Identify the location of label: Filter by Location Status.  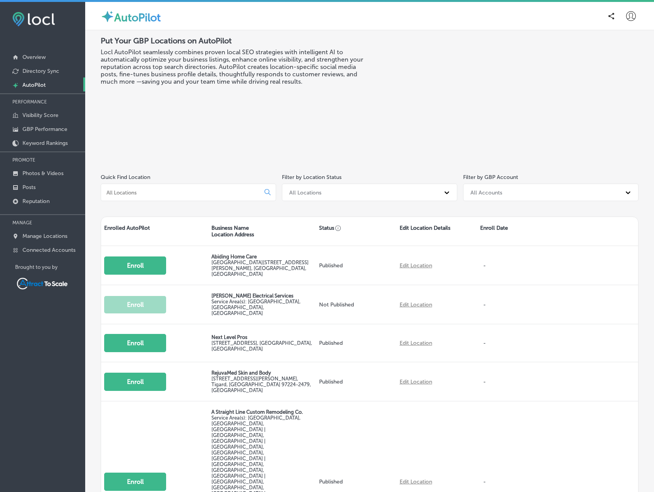
(312, 177).